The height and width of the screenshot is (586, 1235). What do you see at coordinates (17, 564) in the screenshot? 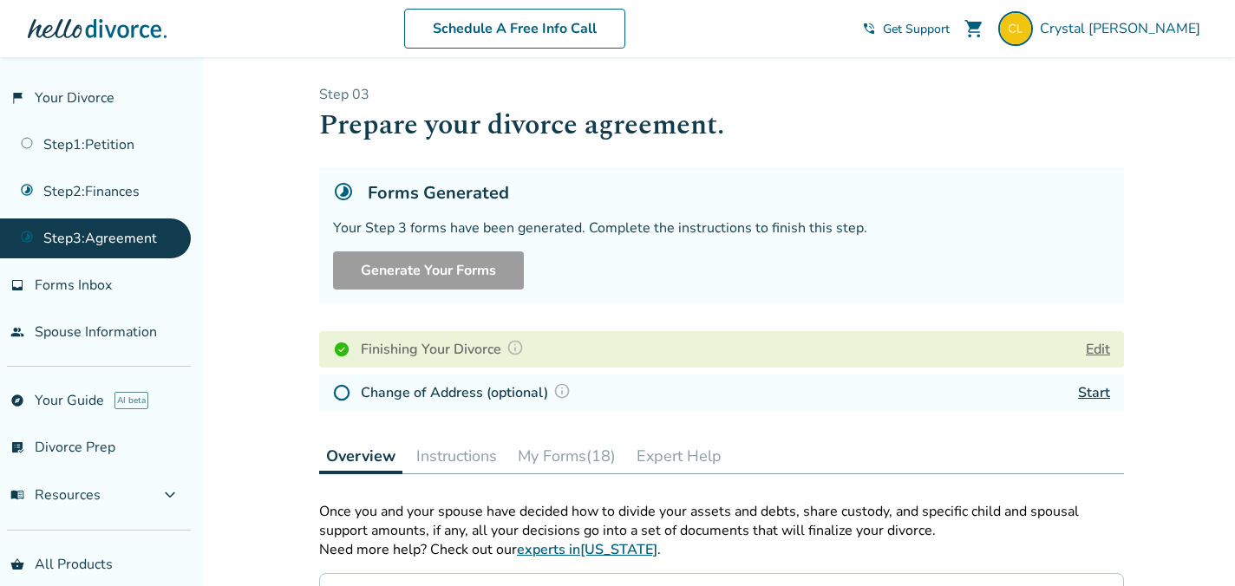
I see `span: shopping_basket` at bounding box center [17, 564].